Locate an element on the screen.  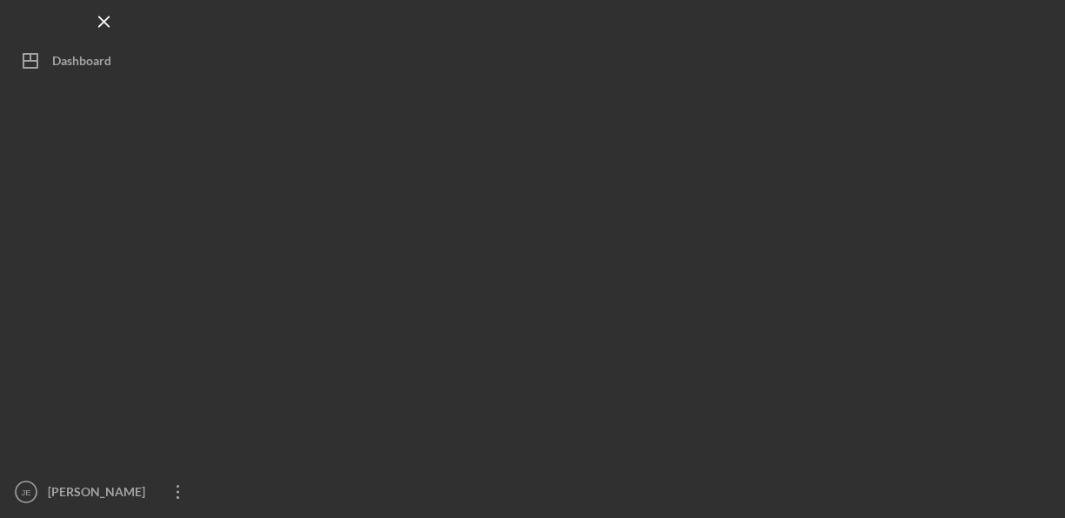
div: Dashboard is located at coordinates (82, 63).